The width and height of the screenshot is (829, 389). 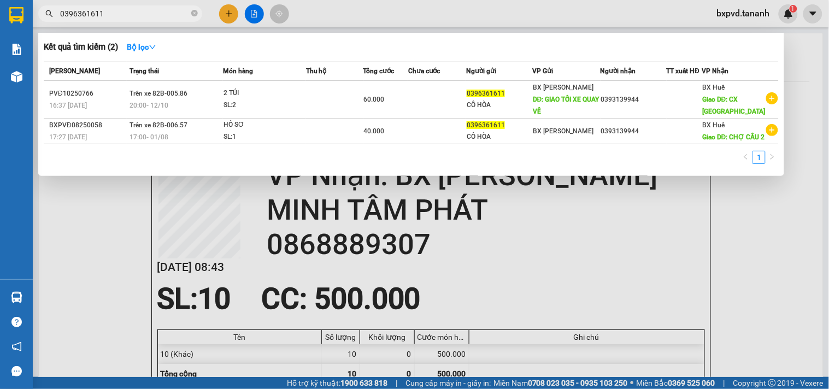 I want to click on span: right, so click(x=772, y=157).